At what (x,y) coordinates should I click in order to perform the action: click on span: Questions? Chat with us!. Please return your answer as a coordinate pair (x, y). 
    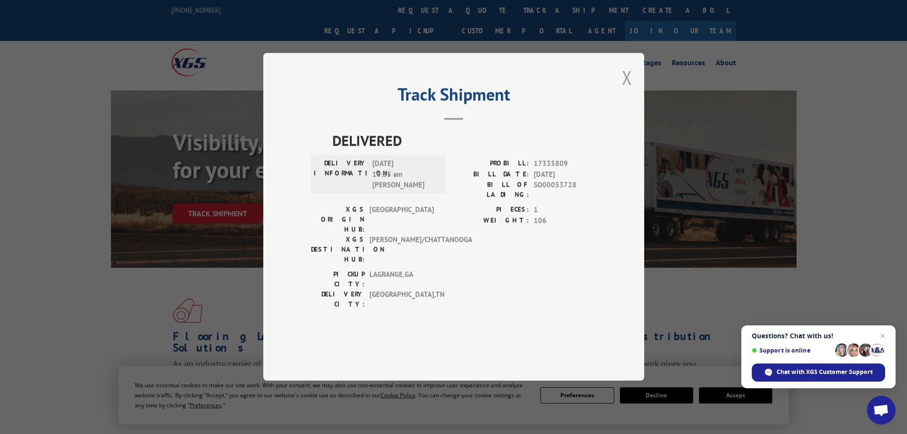
    Looking at the image, I should click on (818, 336).